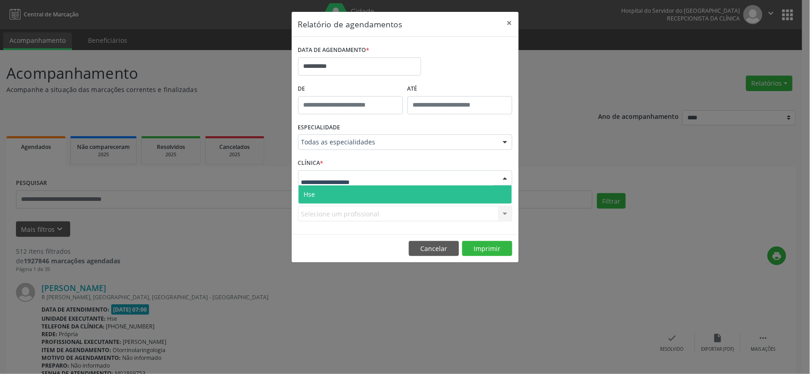 The height and width of the screenshot is (374, 810). Describe the element at coordinates (487, 249) in the screenshot. I see `button: Imprimir` at that location.